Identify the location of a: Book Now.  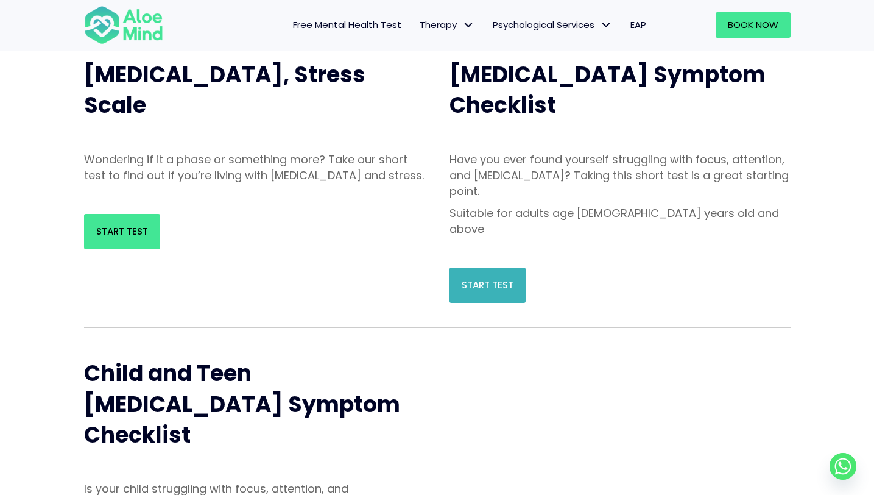
(753, 25).